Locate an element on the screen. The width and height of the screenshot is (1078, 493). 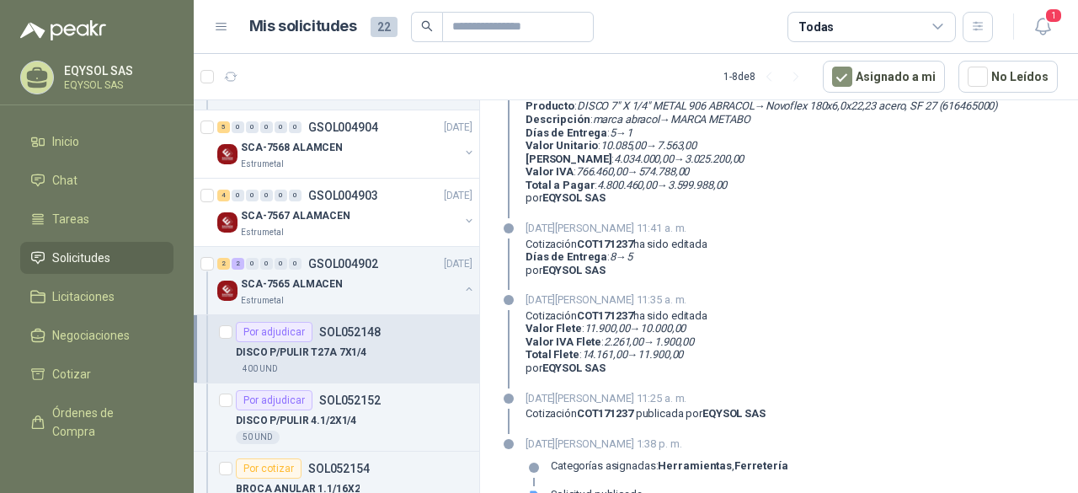
div: 50 UND is located at coordinates (258, 437).